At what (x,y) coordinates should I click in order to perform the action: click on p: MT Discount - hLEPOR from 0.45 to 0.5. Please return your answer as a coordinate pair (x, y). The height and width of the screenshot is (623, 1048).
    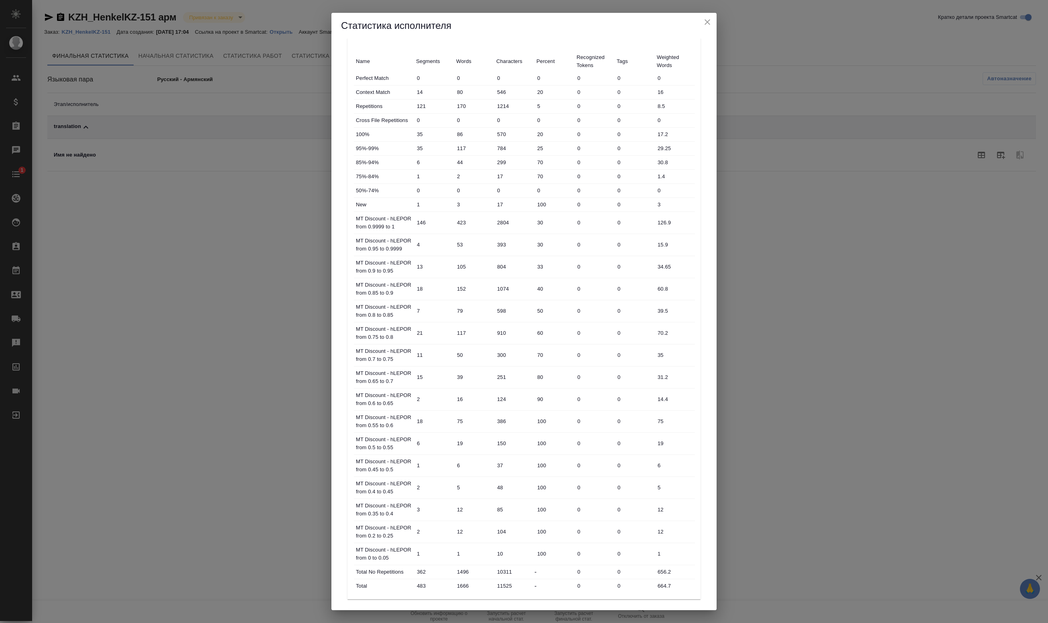
    Looking at the image, I should click on (384, 466).